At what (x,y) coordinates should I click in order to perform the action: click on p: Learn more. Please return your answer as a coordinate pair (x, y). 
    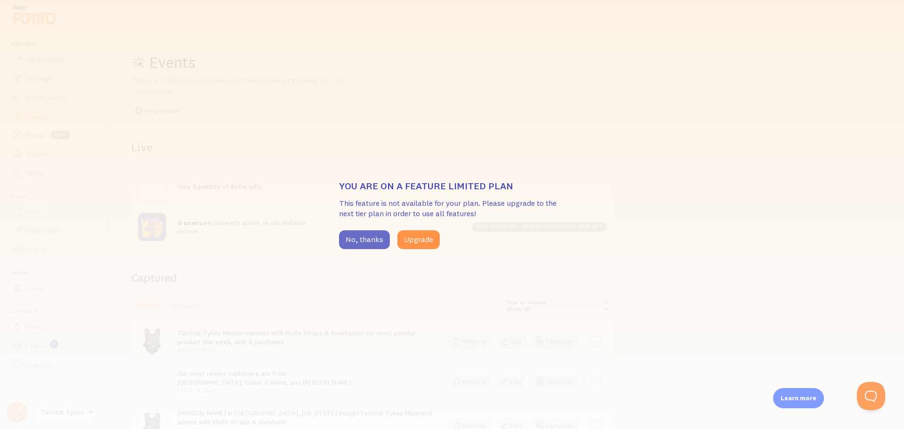
    Looking at the image, I should click on (799, 398).